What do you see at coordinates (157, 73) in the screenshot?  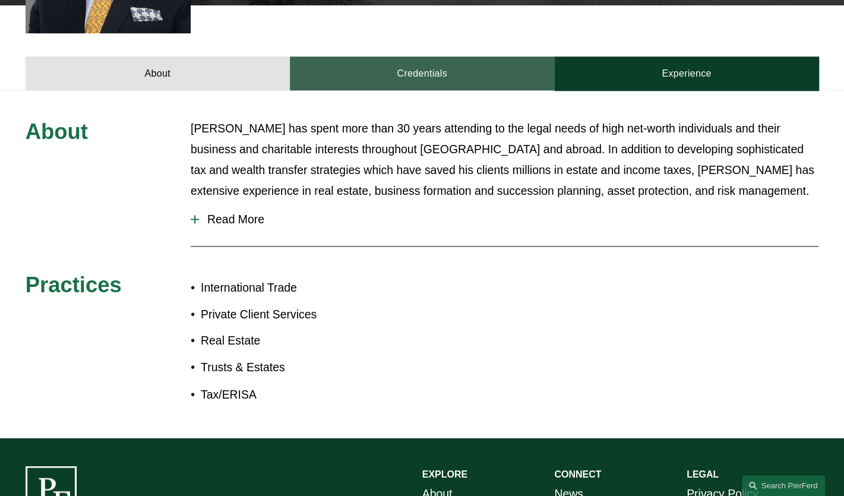 I see `a: About` at bounding box center [157, 73].